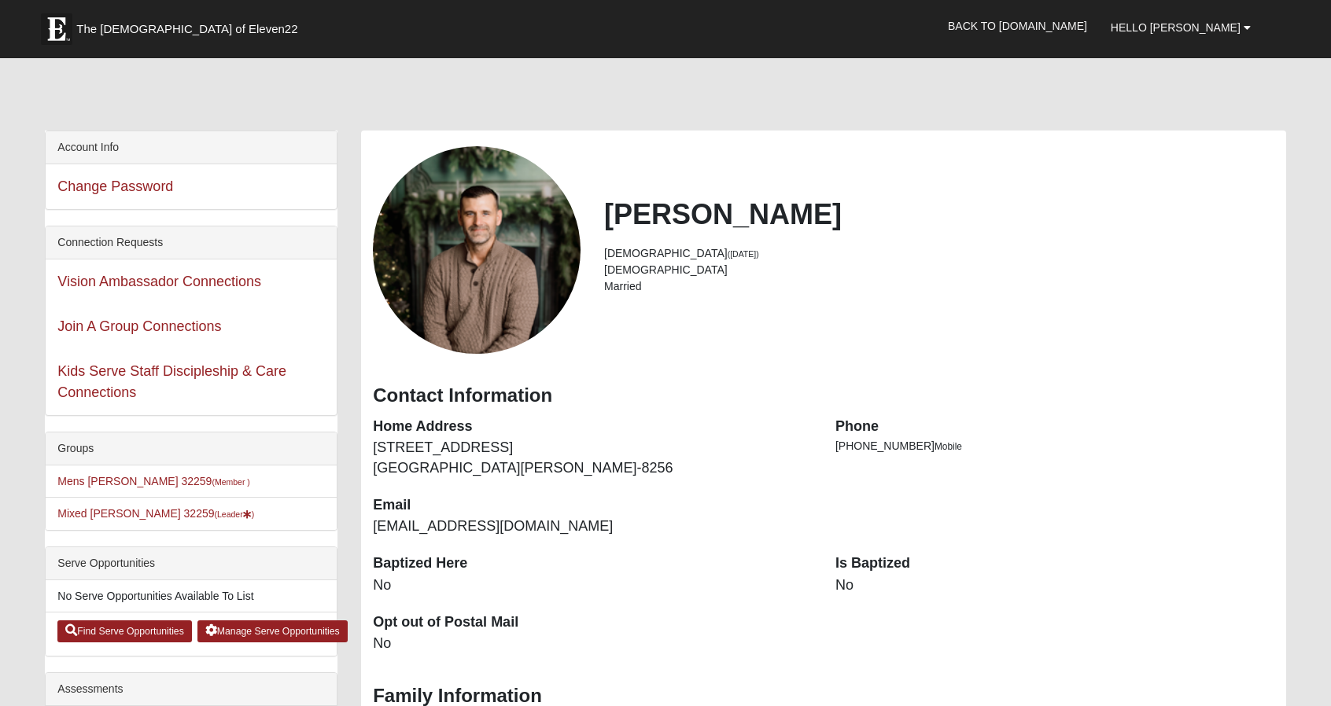 This screenshot has width=1331, height=706. Describe the element at coordinates (191, 148) in the screenshot. I see `div: Account Info` at that location.